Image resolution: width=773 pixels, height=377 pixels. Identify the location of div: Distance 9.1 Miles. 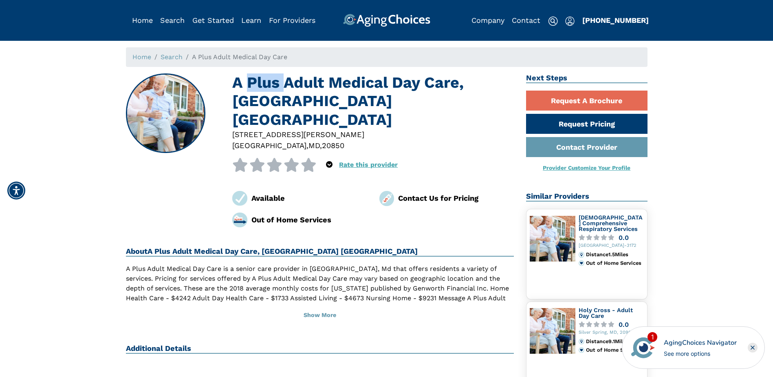
(615, 341).